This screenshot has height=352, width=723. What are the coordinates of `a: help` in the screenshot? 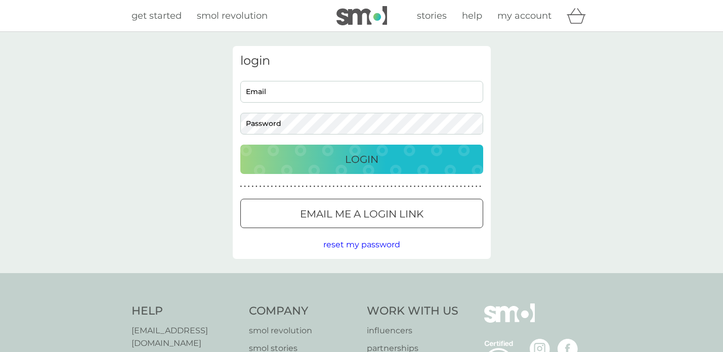 It's located at (472, 16).